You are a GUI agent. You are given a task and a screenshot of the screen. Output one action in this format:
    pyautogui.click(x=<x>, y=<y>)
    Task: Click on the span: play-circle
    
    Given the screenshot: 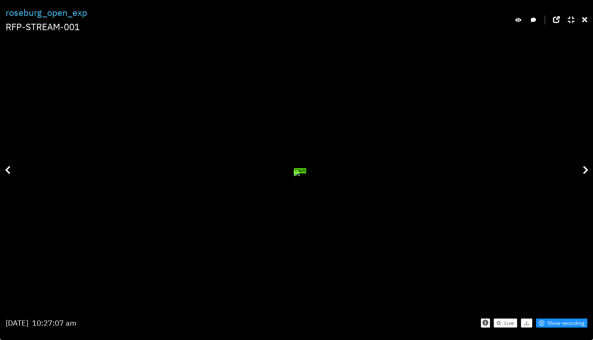 What is the action you would take?
    pyautogui.click(x=541, y=324)
    